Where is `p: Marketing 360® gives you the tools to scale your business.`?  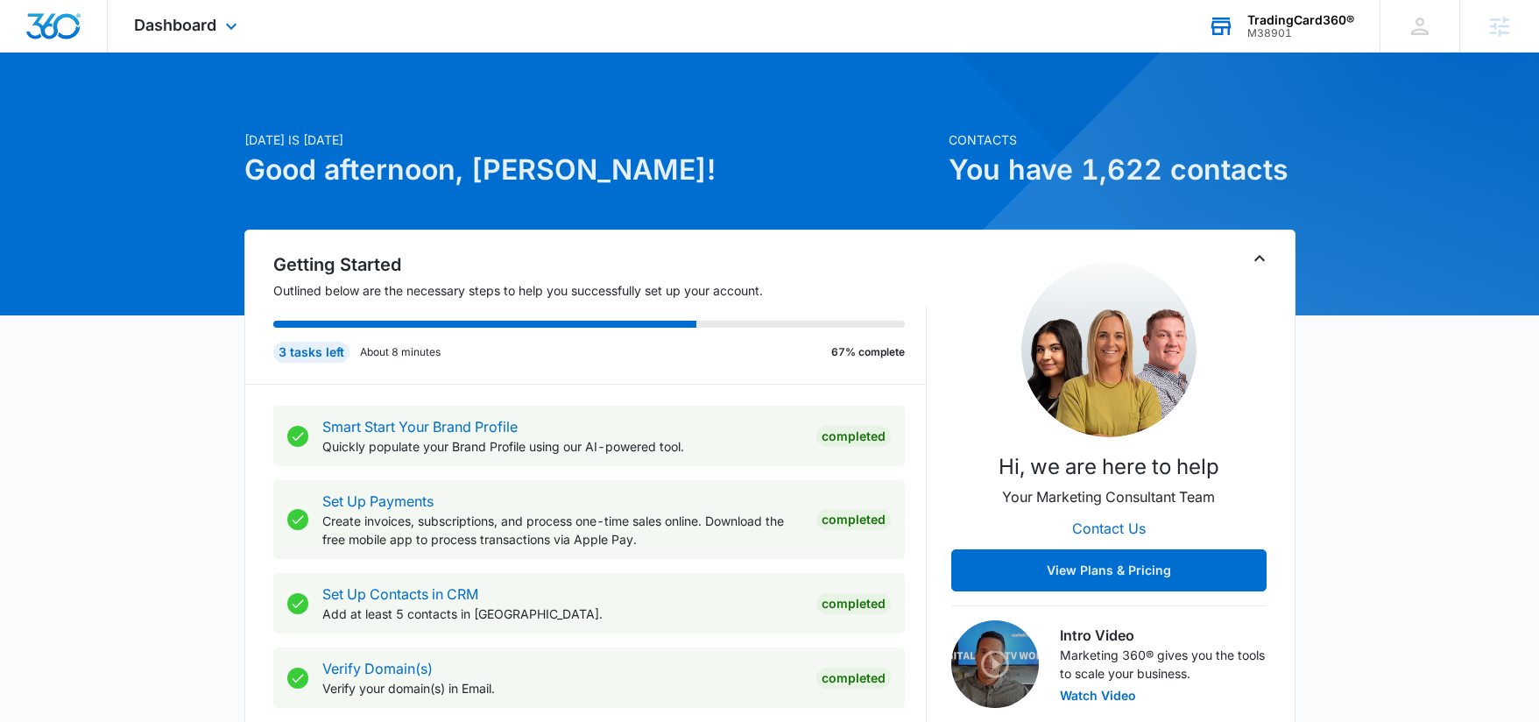
p: Marketing 360® gives you the tools to scale your business. is located at coordinates (1164, 664).